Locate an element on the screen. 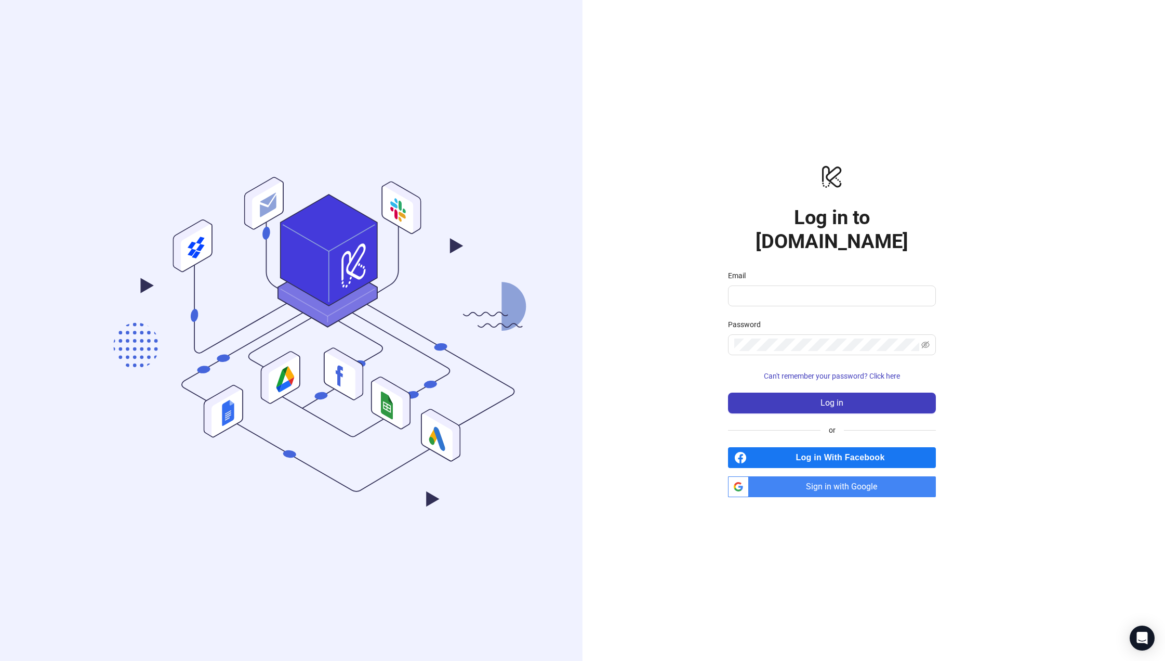  a: Can't remember your password? Click here is located at coordinates (832, 376).